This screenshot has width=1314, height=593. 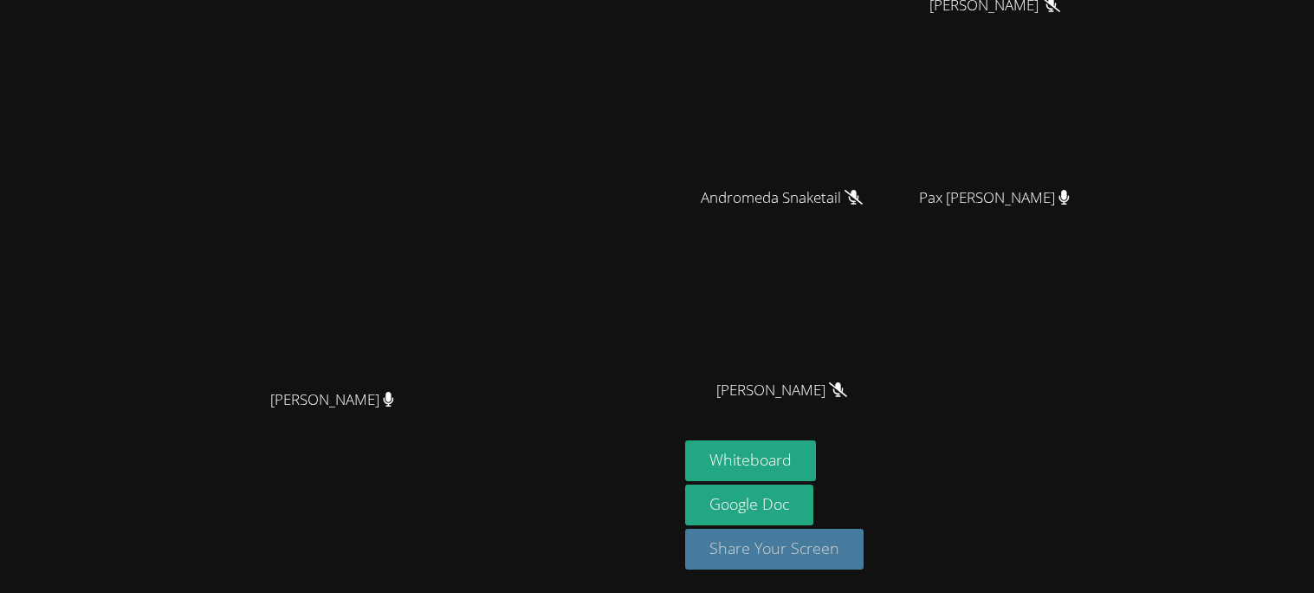 I want to click on span: Andromeda Snaketail, so click(x=782, y=198).